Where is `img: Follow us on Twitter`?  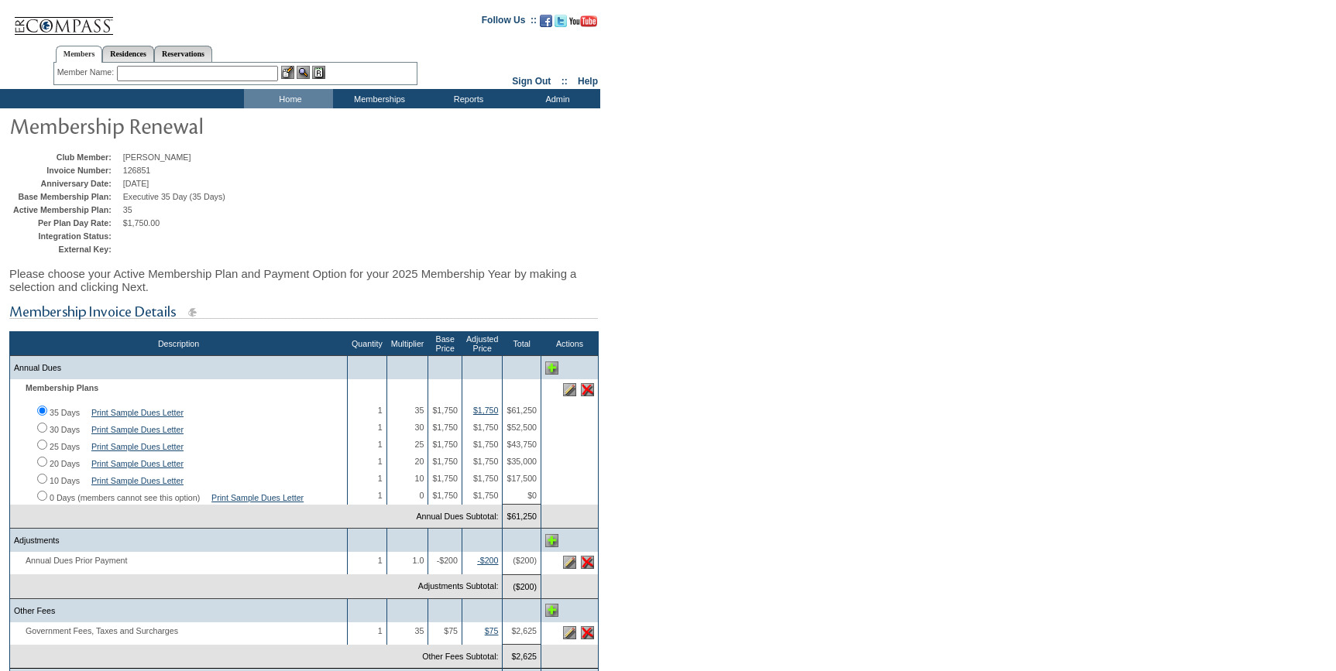
img: Follow us on Twitter is located at coordinates (561, 21).